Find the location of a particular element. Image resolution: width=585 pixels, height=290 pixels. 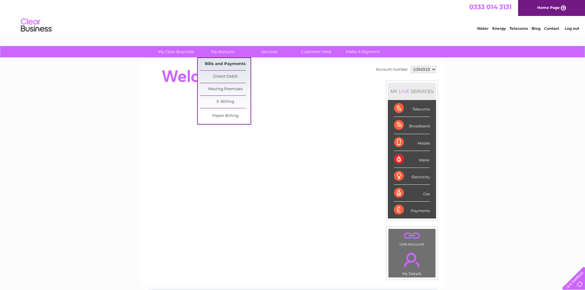

span: 0333 014 3131 is located at coordinates (491, 7).